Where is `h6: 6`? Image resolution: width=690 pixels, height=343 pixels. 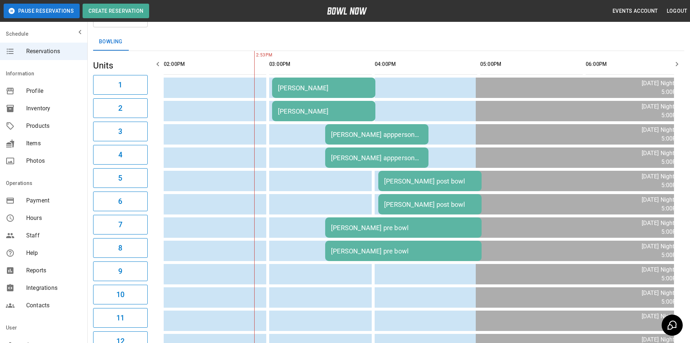
h6: 6 is located at coordinates (120, 201).